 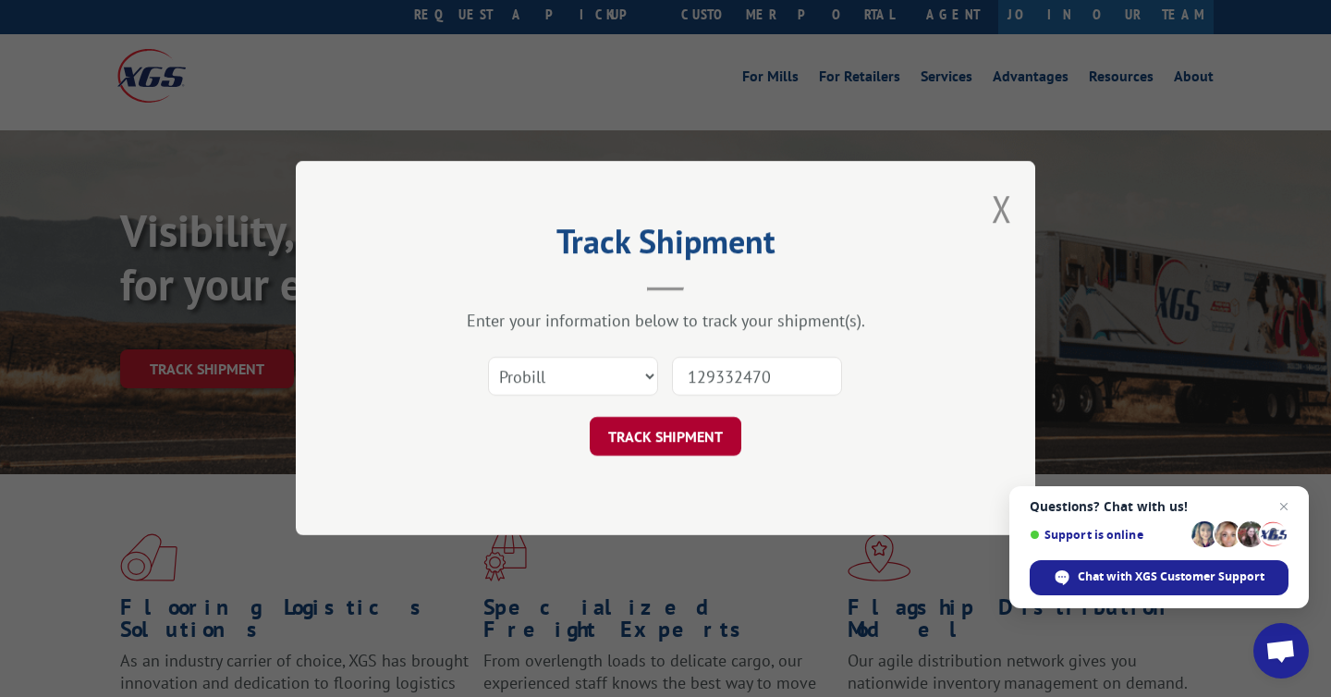 I want to click on div: Open chat, so click(x=1281, y=651).